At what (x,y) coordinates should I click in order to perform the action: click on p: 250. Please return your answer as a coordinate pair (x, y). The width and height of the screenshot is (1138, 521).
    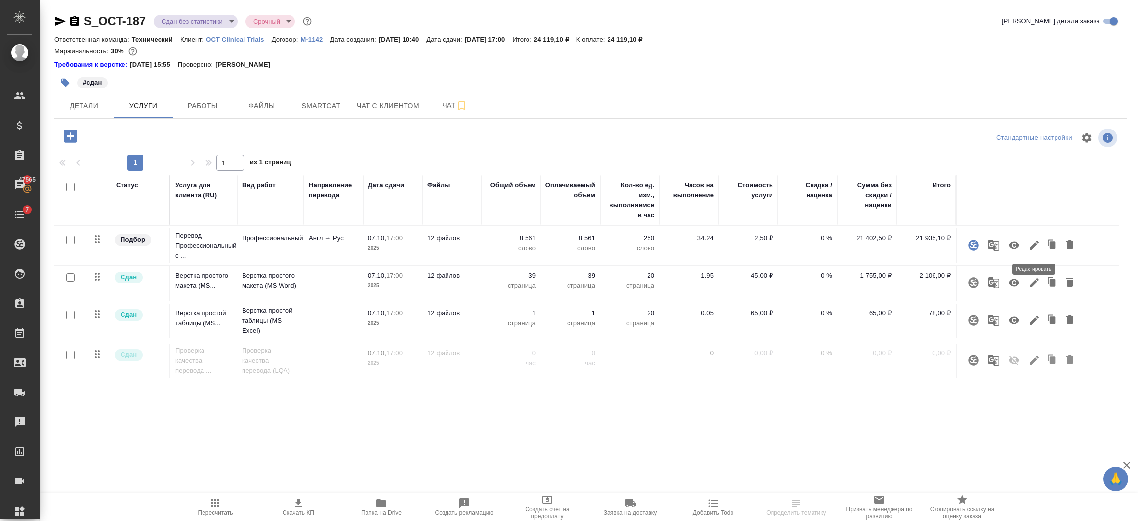
    Looking at the image, I should click on (630, 238).